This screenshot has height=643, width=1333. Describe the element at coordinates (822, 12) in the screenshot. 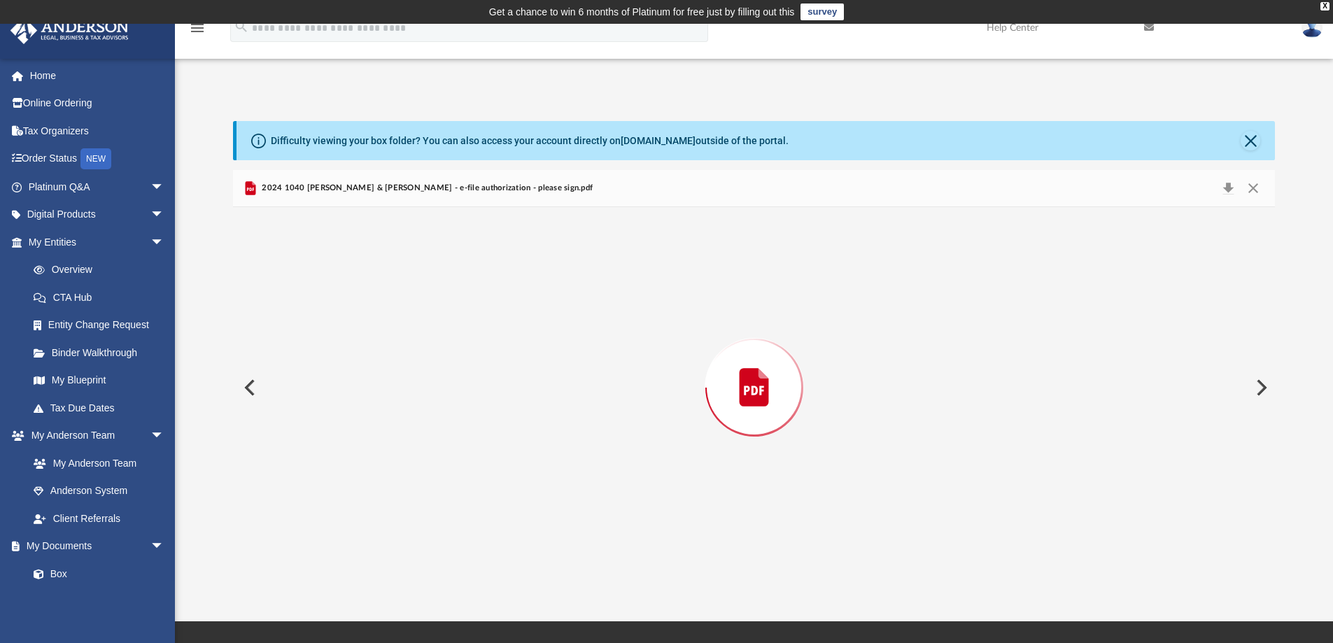

I see `a: survey` at that location.